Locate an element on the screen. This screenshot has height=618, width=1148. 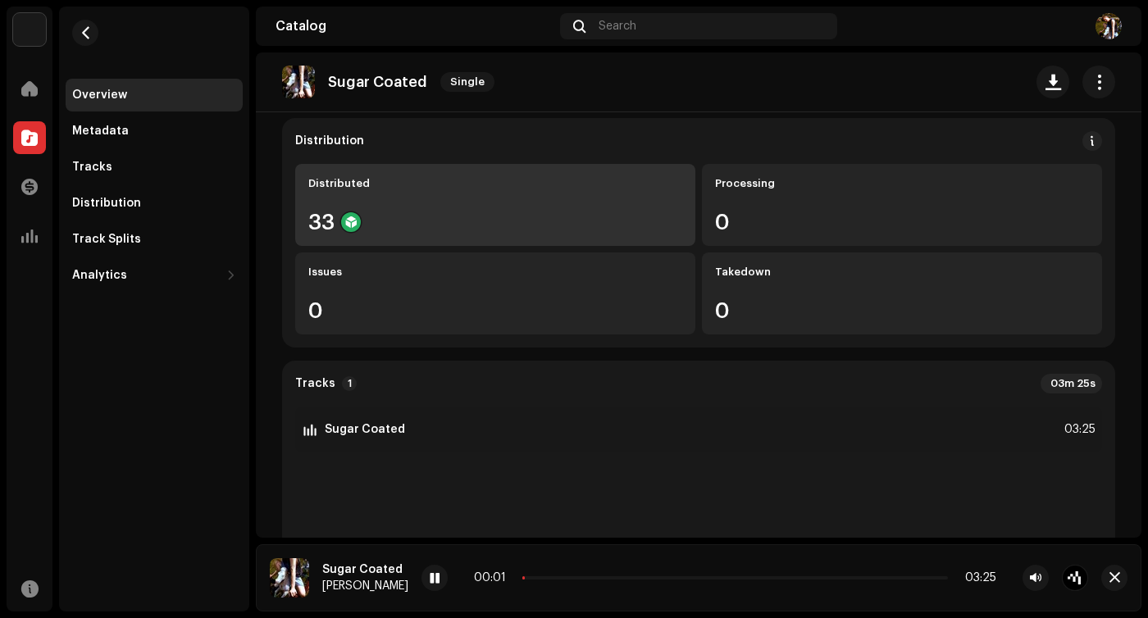
p-badge: 1 is located at coordinates (349, 384).